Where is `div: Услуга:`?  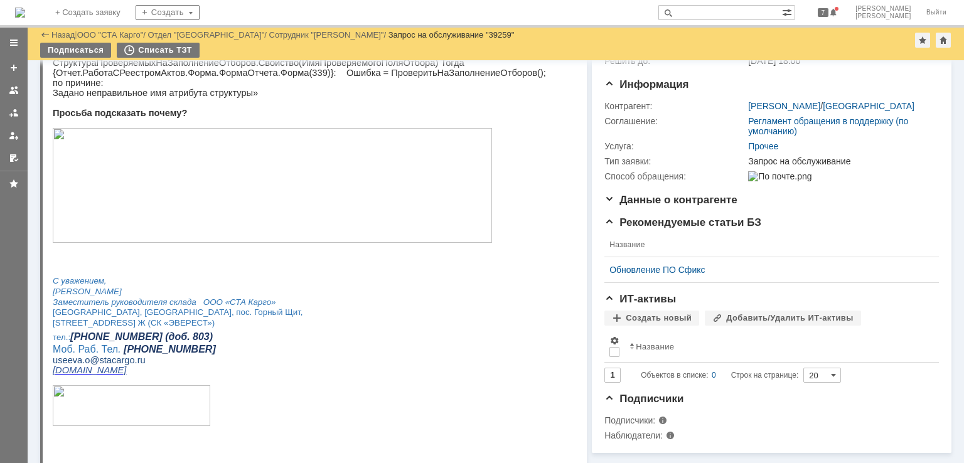 div: Услуга: is located at coordinates (674, 146).